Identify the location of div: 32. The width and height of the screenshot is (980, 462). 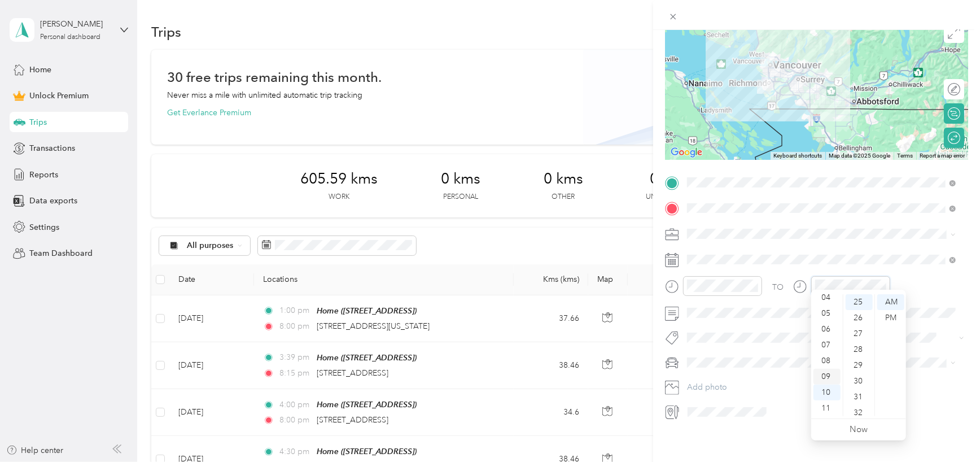
(859, 413).